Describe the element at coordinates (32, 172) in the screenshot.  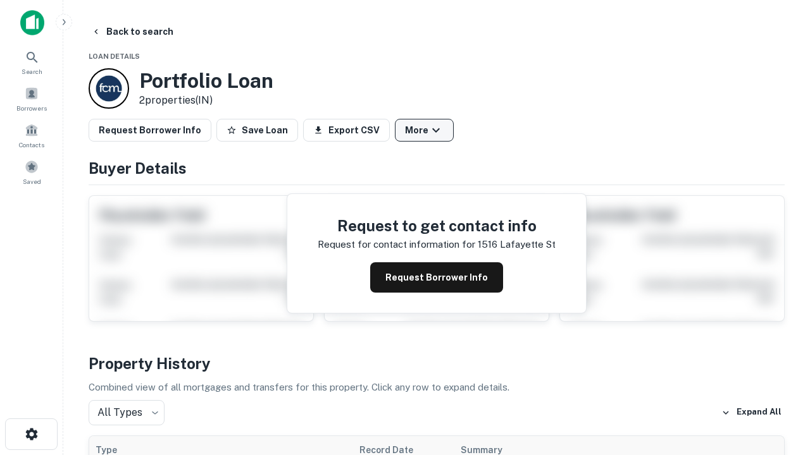
I see `a: Saved` at that location.